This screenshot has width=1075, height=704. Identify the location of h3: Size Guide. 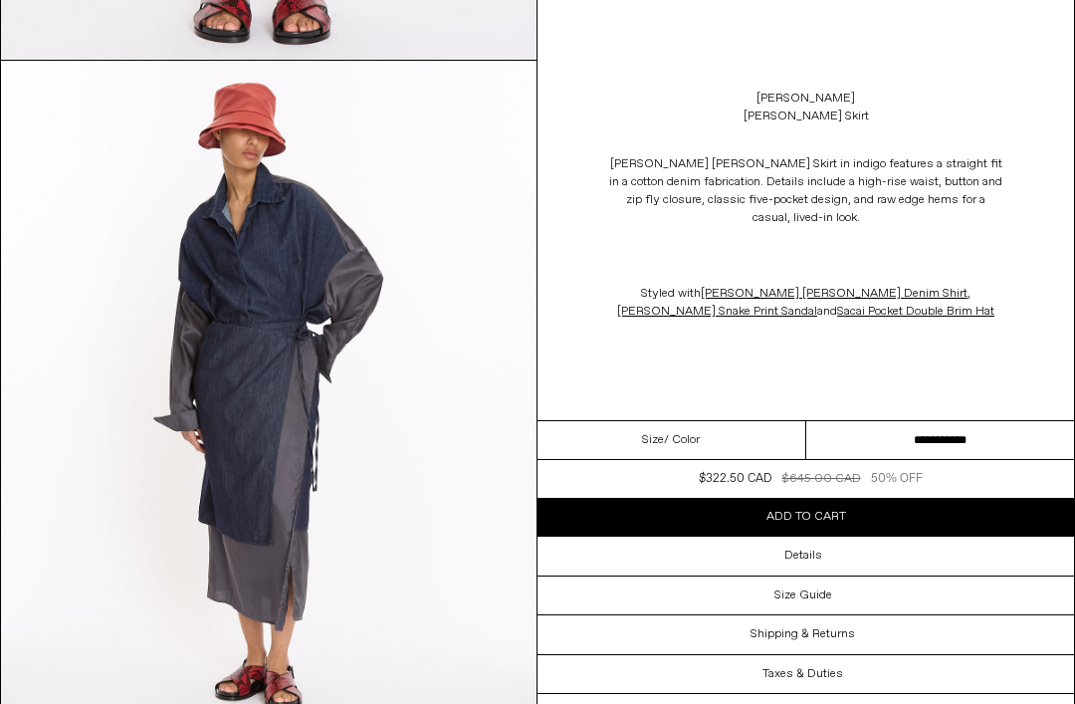
(803, 595).